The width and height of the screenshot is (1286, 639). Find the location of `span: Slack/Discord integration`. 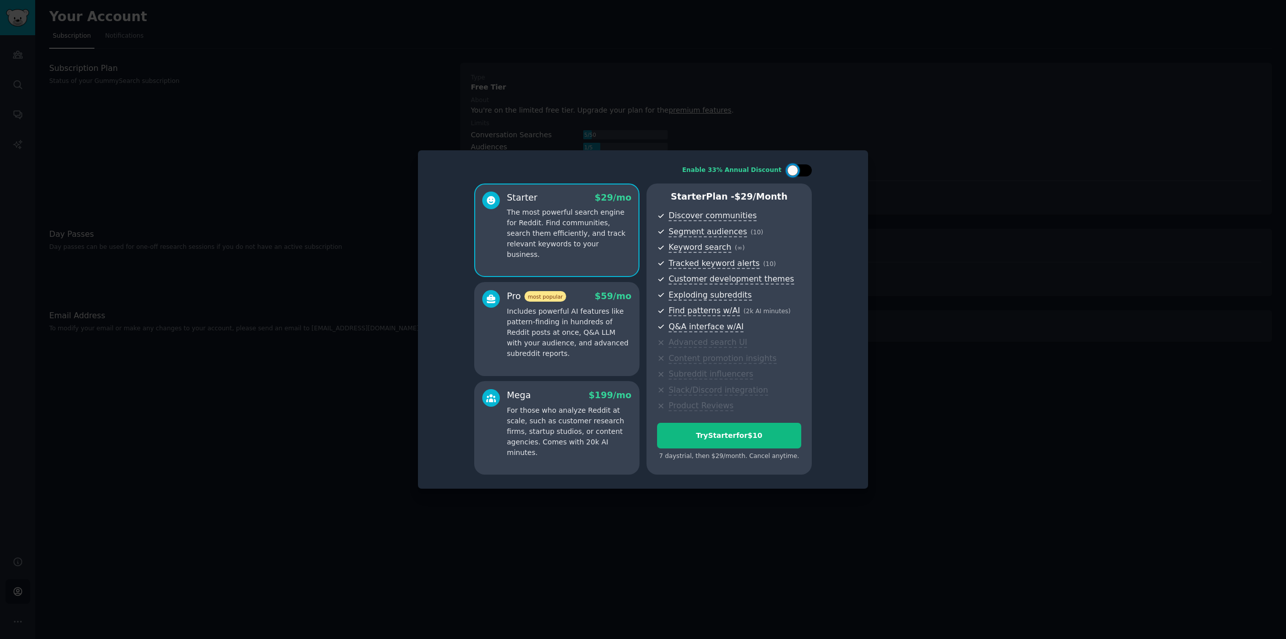

span: Slack/Discord integration is located at coordinates (718, 390).